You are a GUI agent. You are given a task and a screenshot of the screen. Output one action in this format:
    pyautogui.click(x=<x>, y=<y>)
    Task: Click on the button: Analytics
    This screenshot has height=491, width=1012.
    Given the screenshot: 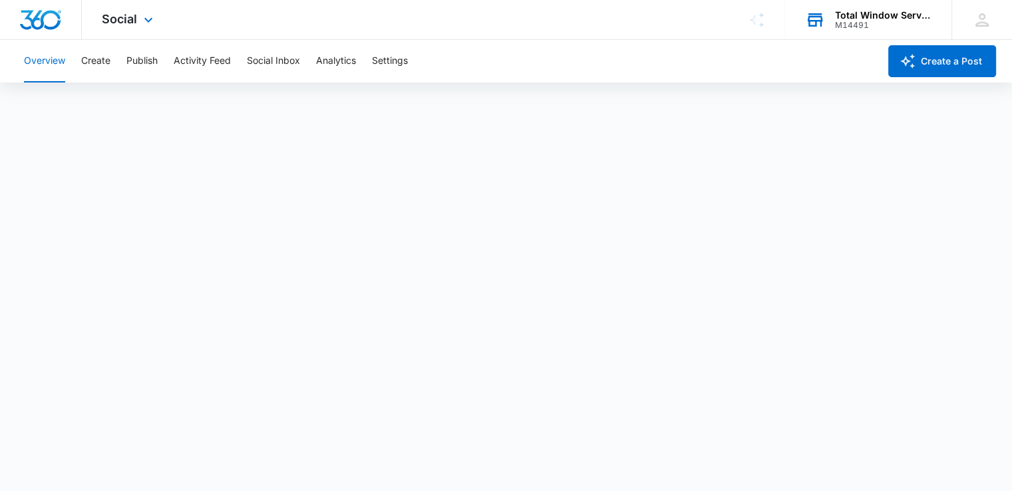 What is the action you would take?
    pyautogui.click(x=336, y=61)
    